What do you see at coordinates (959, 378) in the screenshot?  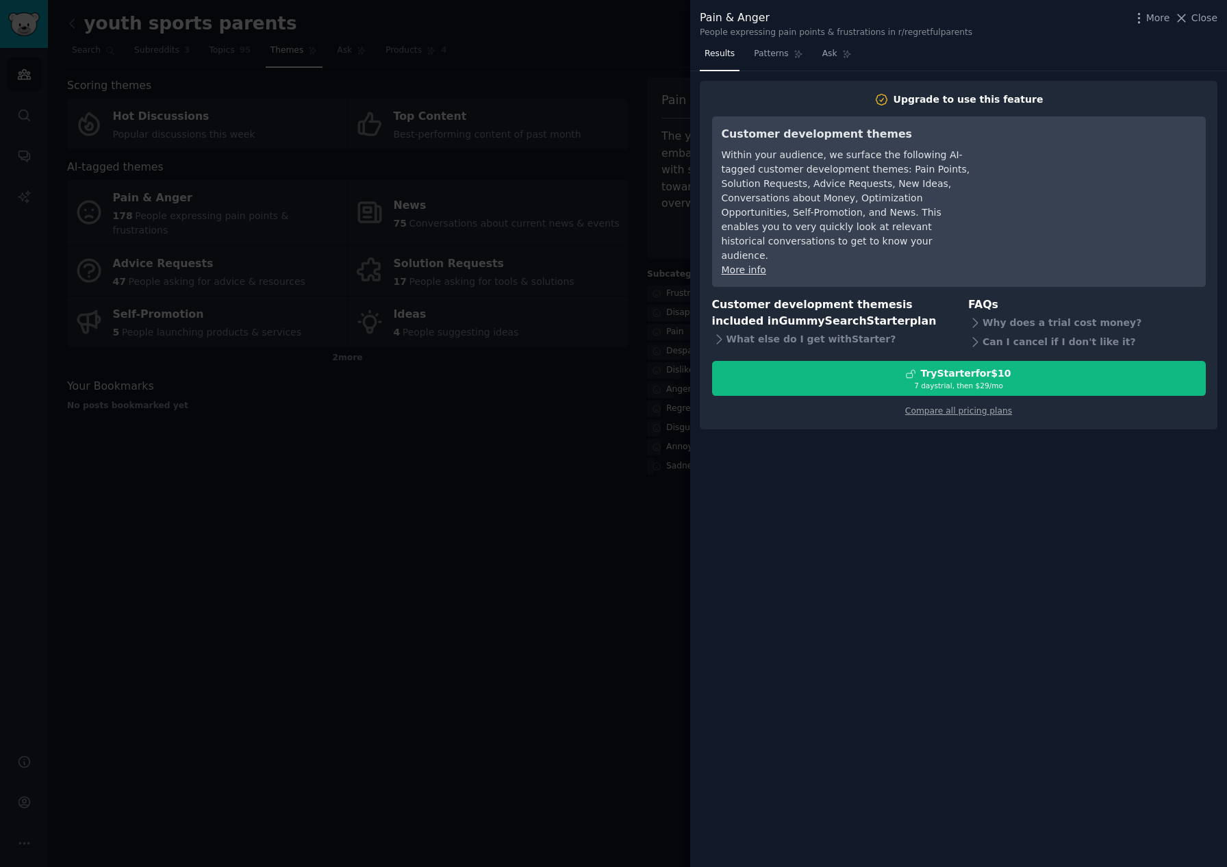 I see `button: TryStarterfor$107 daystrial, then $29/mo` at bounding box center [959, 378].